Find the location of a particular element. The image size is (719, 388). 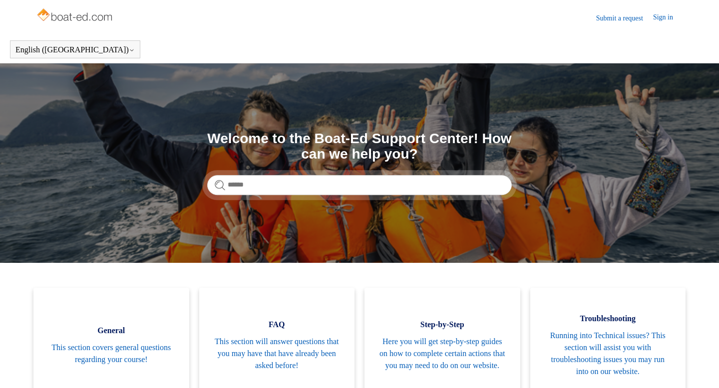

span: This section covers general questions regarding your course! is located at coordinates (111, 354).